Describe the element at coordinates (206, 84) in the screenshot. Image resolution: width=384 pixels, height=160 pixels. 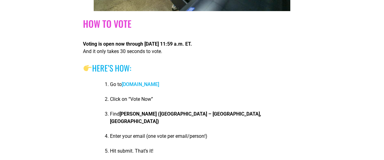
I see `p: Go to` at that location.